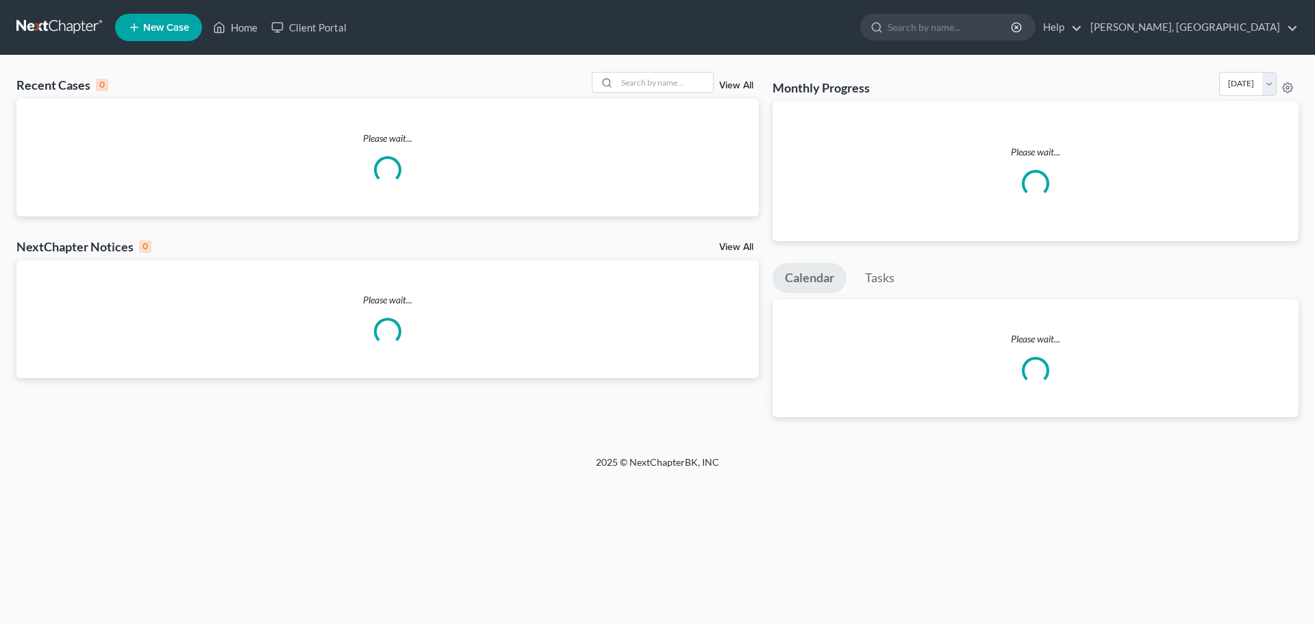  I want to click on div: 2025 © NextChapterBK, INC, so click(658, 468).